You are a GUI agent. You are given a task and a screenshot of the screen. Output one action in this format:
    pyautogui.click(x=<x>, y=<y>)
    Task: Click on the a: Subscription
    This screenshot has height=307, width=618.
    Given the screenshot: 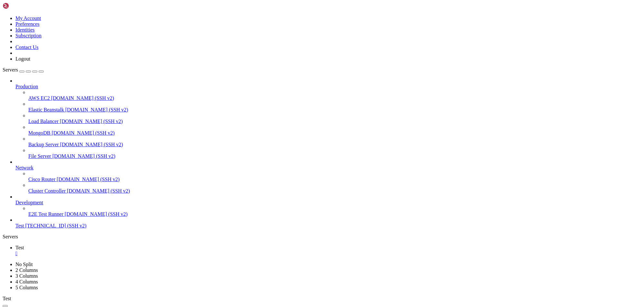 What is the action you would take?
    pyautogui.click(x=28, y=35)
    